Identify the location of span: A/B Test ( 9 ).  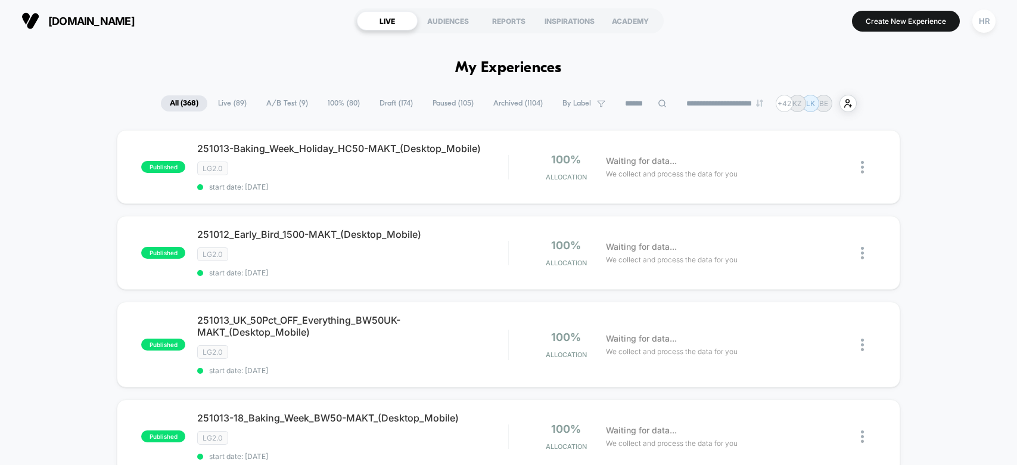
(287, 103).